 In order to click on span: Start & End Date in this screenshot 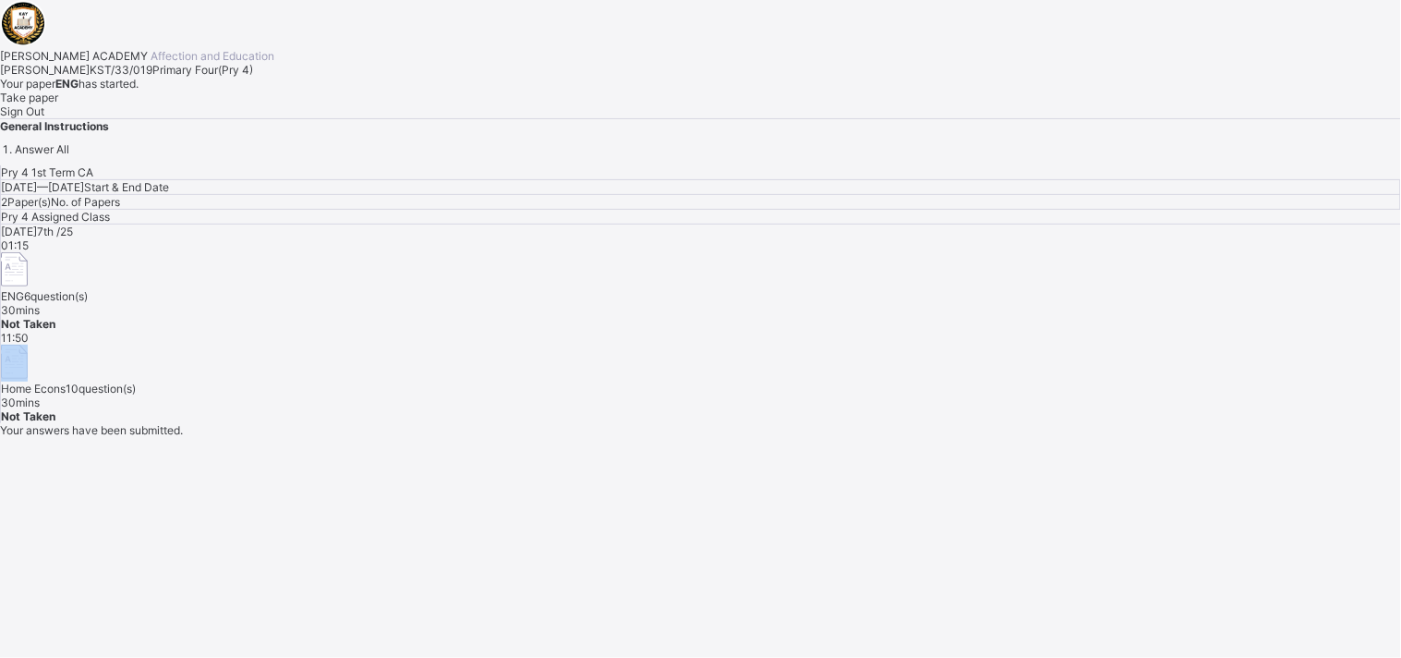, I will do `click(127, 187)`.